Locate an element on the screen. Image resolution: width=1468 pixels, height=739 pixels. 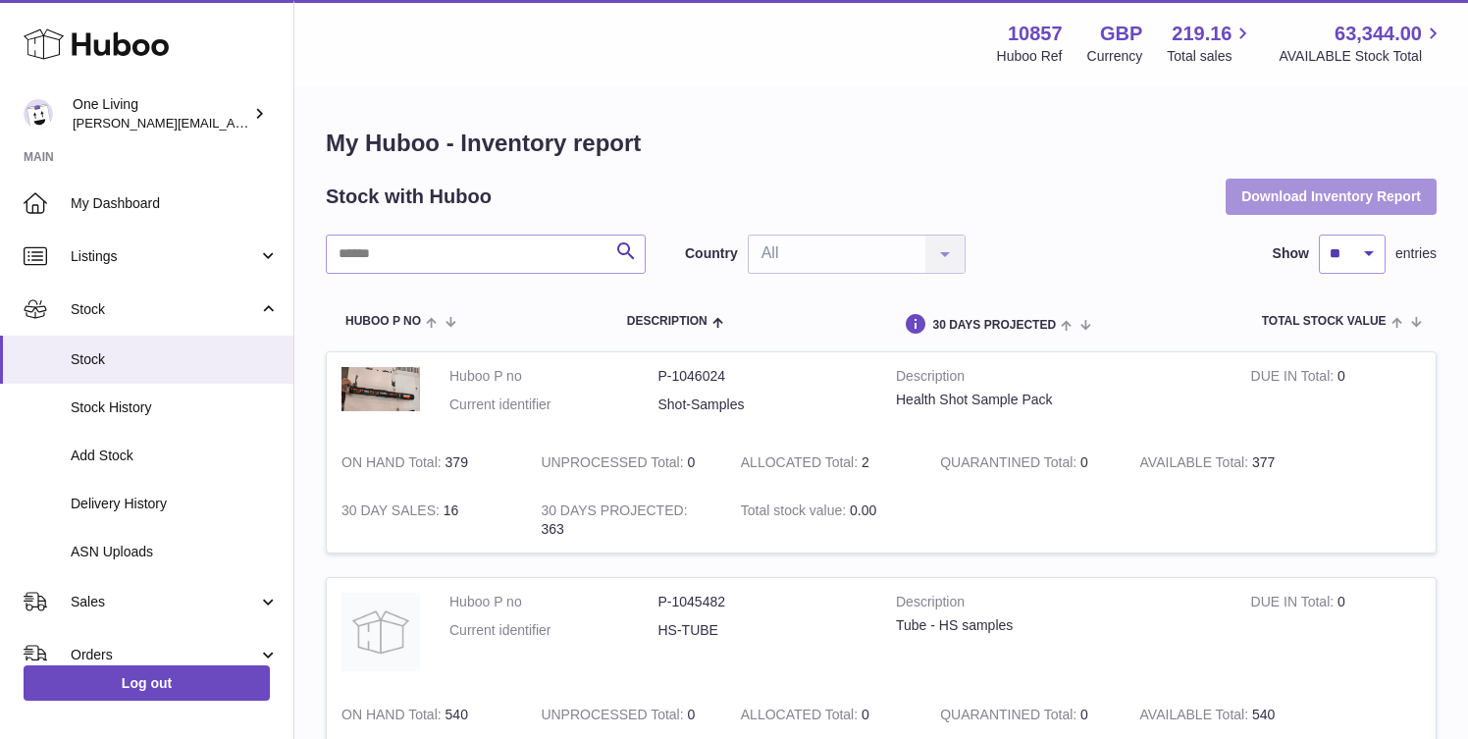
strong: GBP is located at coordinates (1120, 33).